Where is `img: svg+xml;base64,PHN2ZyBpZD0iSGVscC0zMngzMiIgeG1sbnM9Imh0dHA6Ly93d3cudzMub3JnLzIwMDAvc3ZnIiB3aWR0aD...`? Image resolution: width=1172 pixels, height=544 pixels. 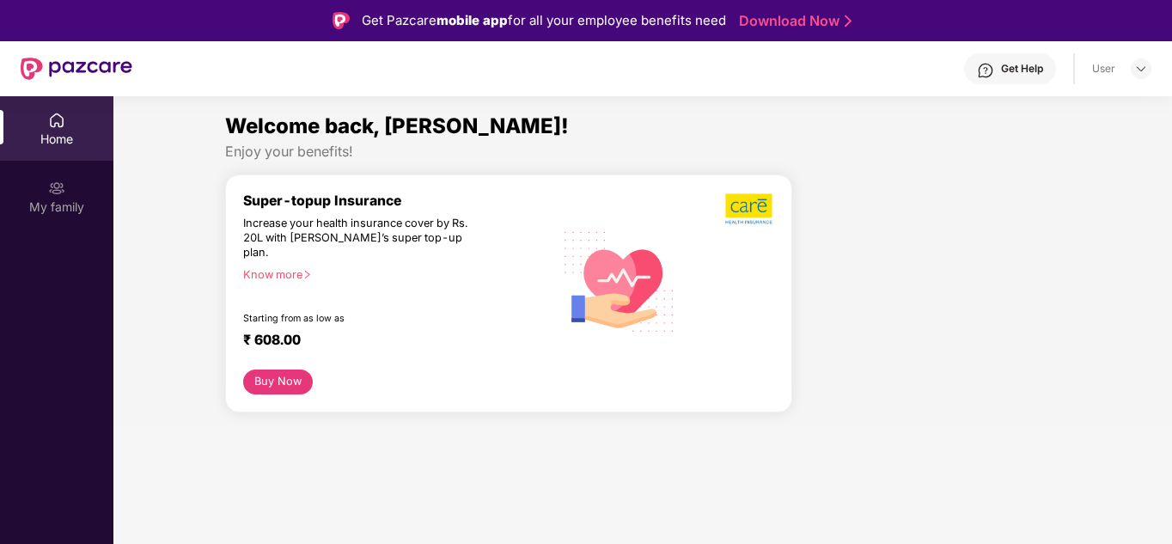
img: svg+xml;base64,PHN2ZyBpZD0iSGVscC0zMngzMiIgeG1sbnM9Imh0dHA6Ly93d3cudzMub3JnLzIwMDAvc3ZnIiB3aWR0aD... is located at coordinates (986, 70).